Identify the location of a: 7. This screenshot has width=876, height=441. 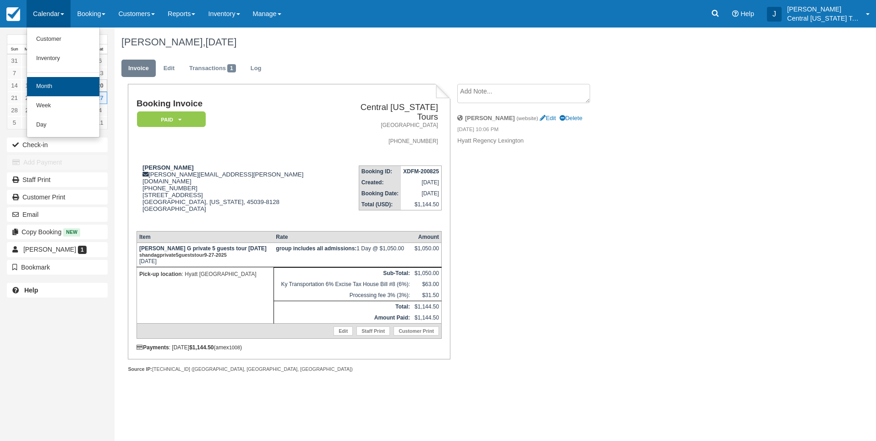
(14, 73).